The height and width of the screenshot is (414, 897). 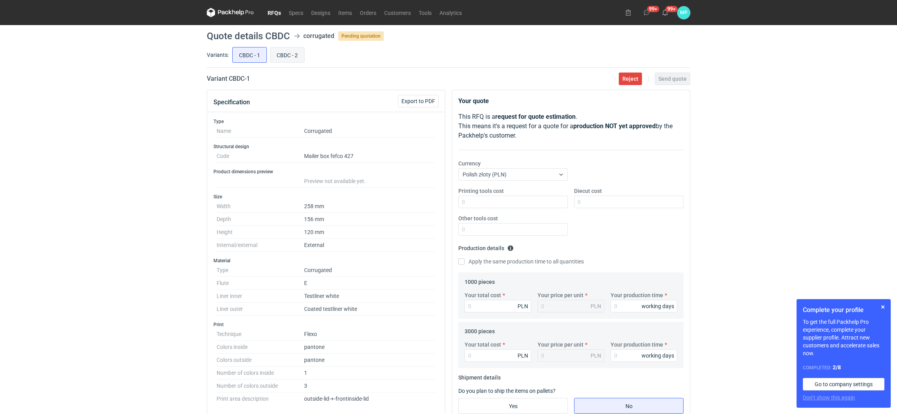 I want to click on label: Printing tools cost, so click(x=481, y=191).